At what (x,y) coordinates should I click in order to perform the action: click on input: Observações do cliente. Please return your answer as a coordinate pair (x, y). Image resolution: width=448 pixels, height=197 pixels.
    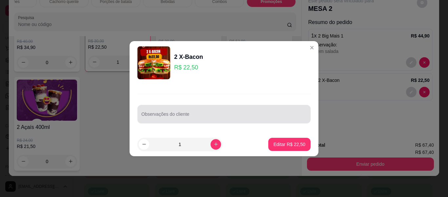
    Looking at the image, I should click on (224, 117).